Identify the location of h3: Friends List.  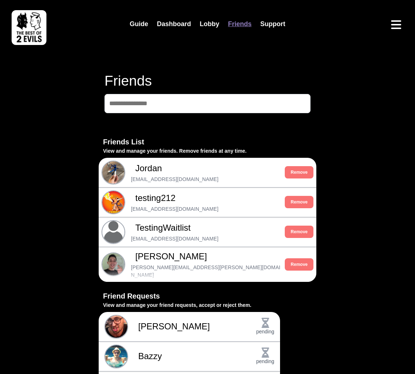
(208, 142).